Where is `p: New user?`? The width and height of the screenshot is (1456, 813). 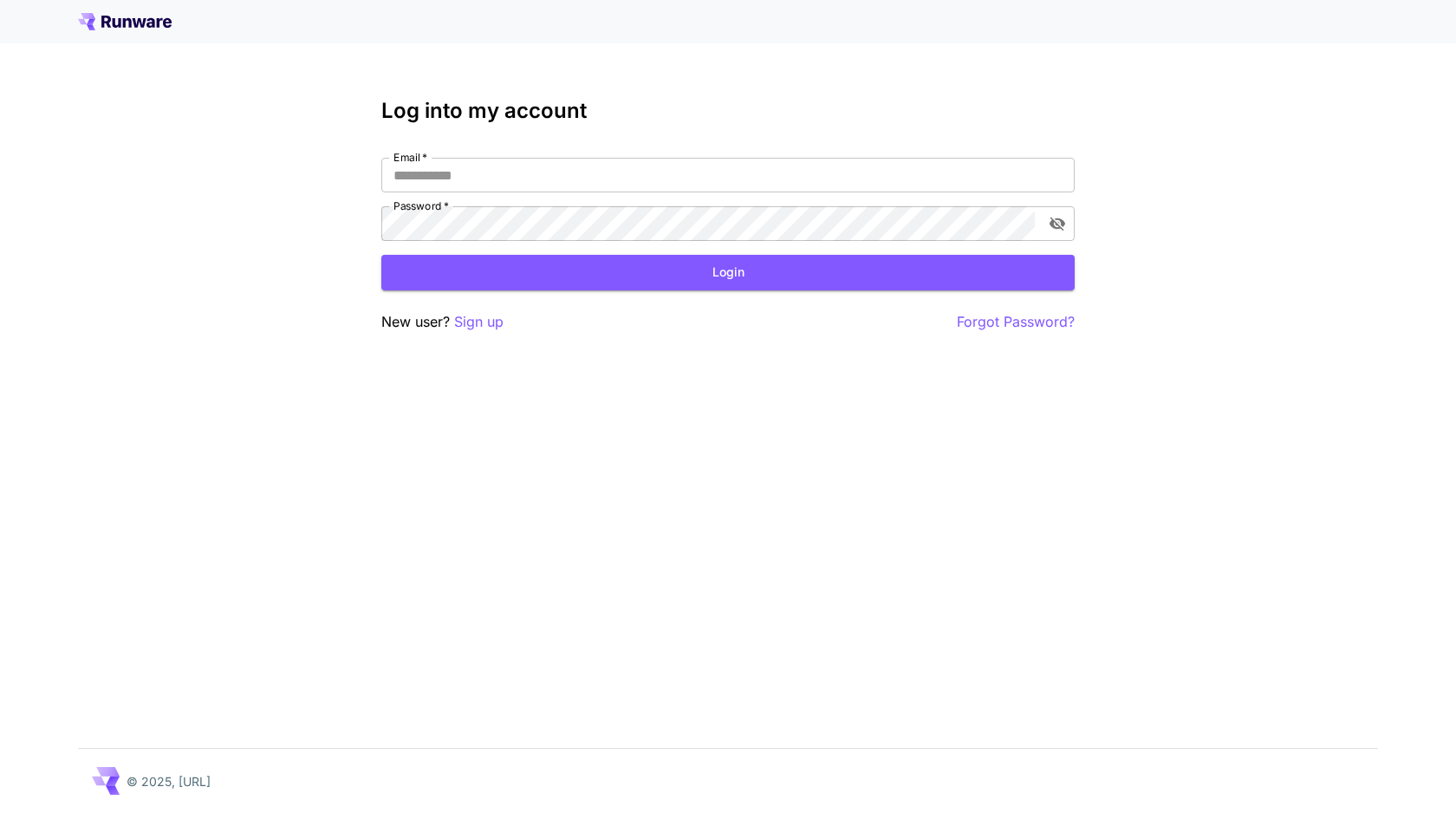
p: New user? is located at coordinates (442, 322).